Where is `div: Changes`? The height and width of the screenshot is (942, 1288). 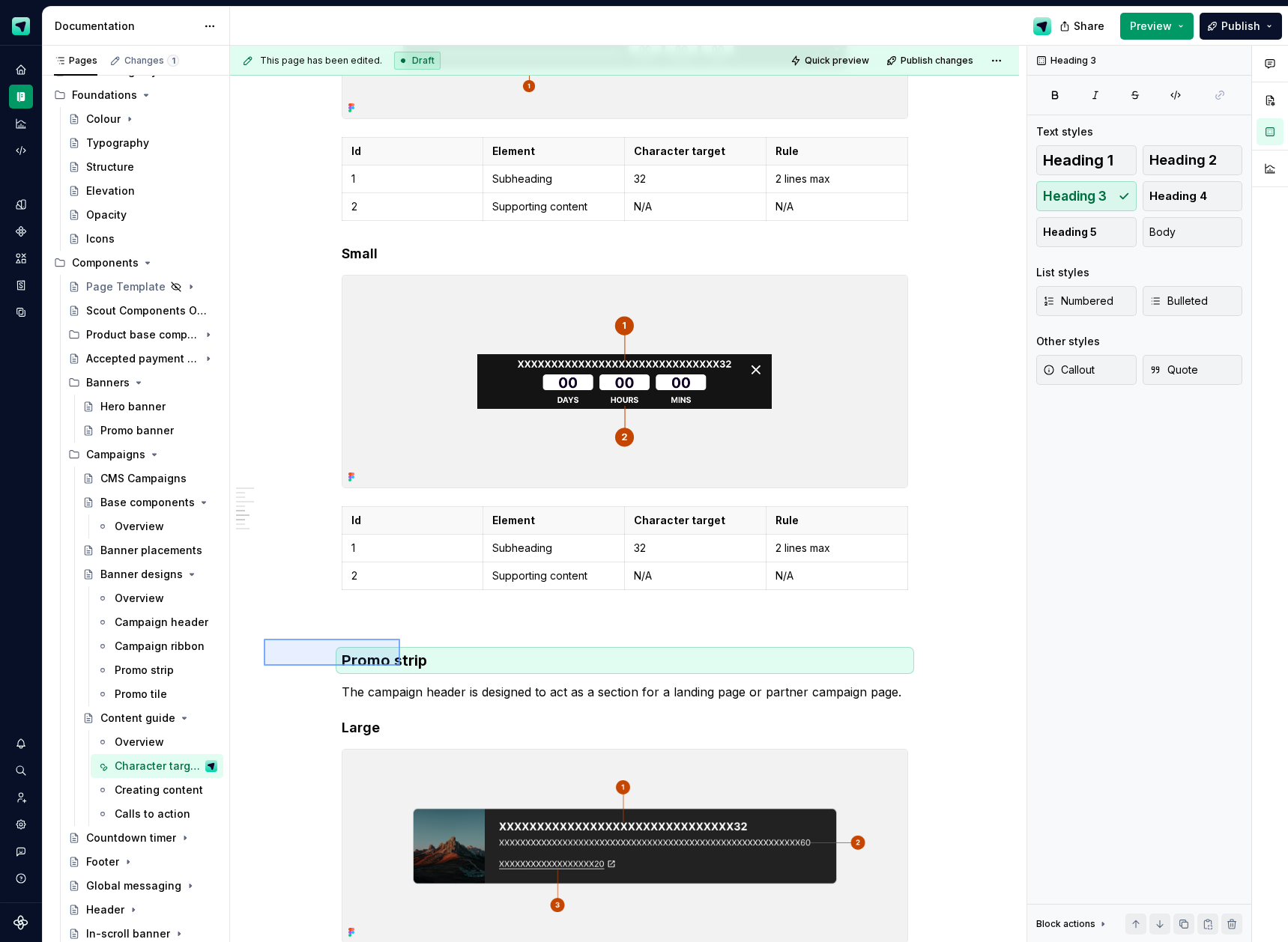 div: Changes is located at coordinates (152, 61).